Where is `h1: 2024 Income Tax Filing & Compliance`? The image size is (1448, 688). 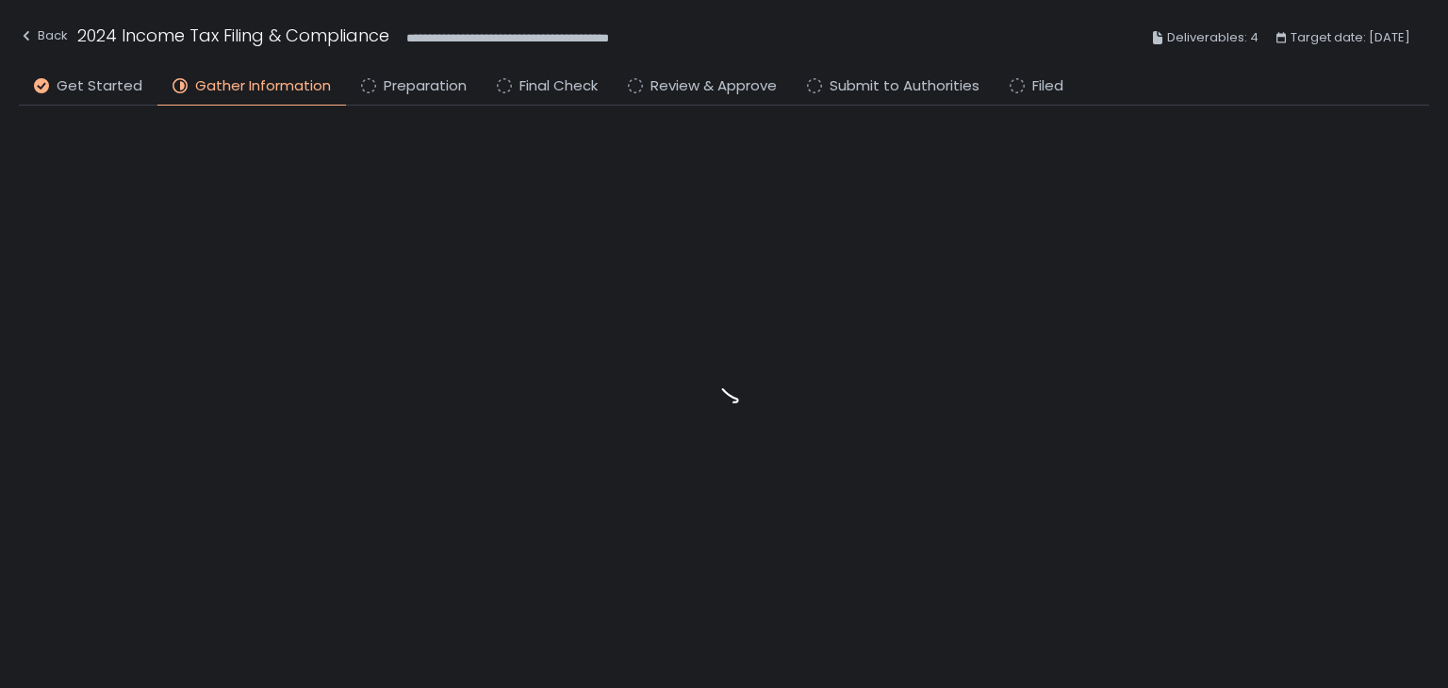 h1: 2024 Income Tax Filing & Compliance is located at coordinates (233, 35).